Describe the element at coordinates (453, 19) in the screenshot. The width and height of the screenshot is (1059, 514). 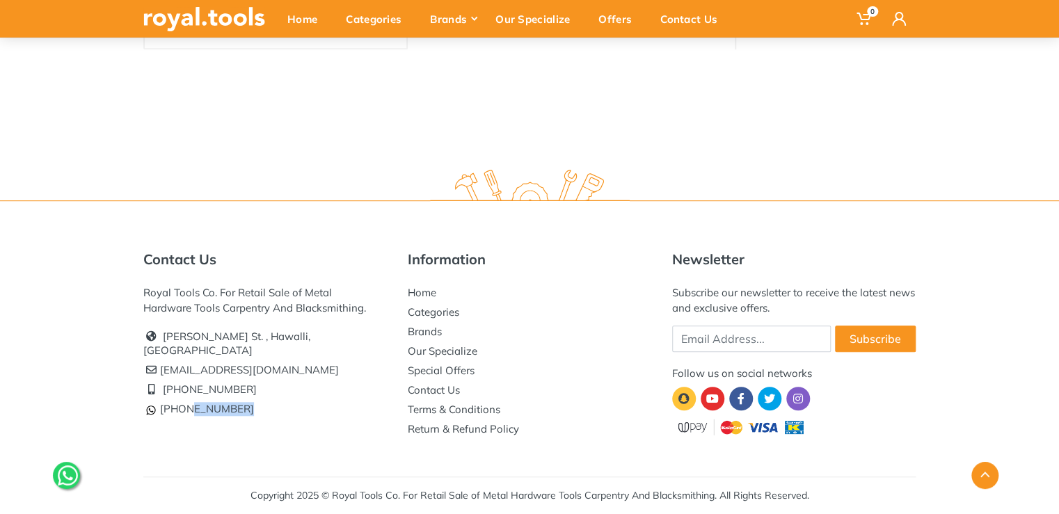
I see `div: Brands` at that location.